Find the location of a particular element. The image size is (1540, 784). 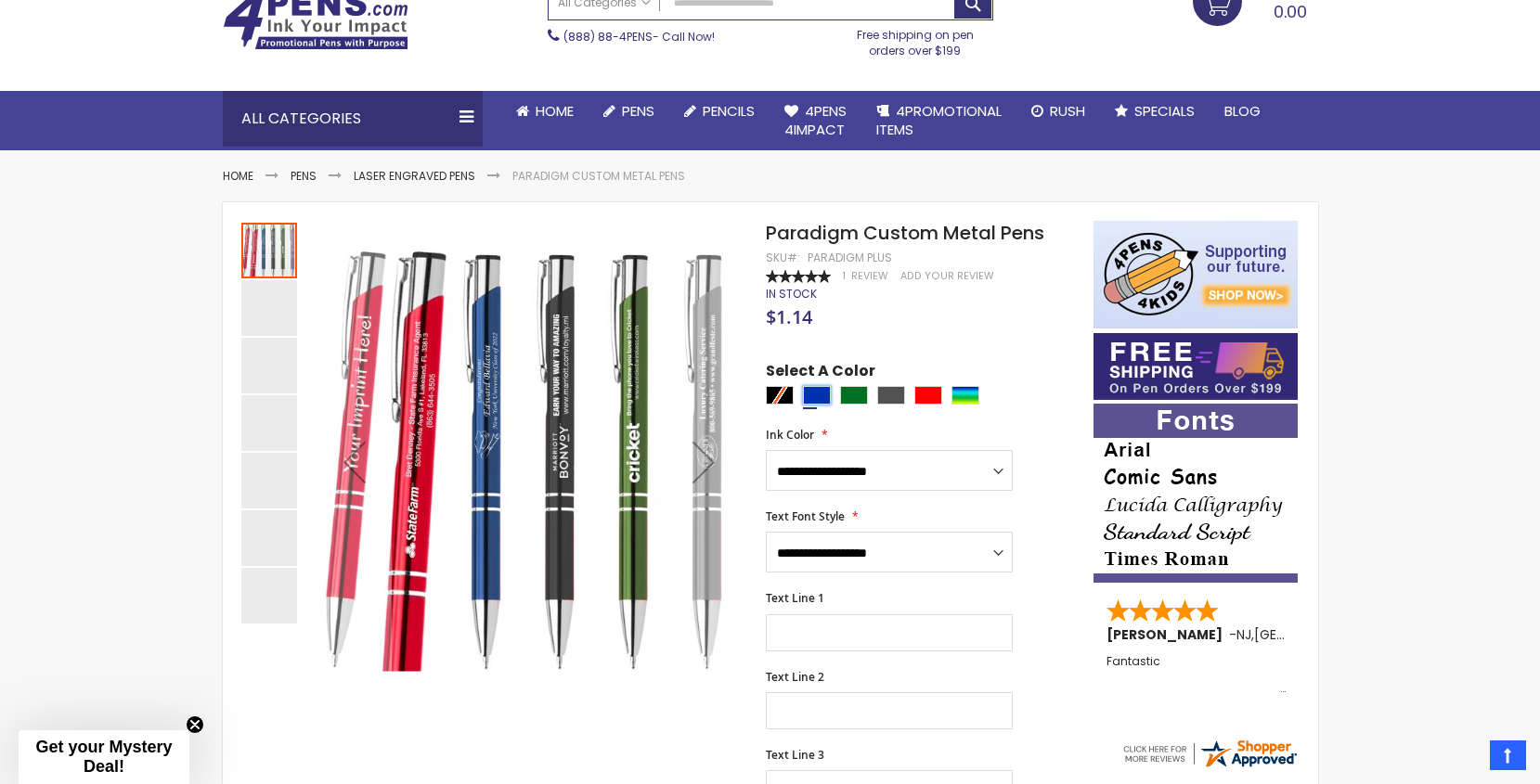

span: Text Font Style is located at coordinates (805, 516).